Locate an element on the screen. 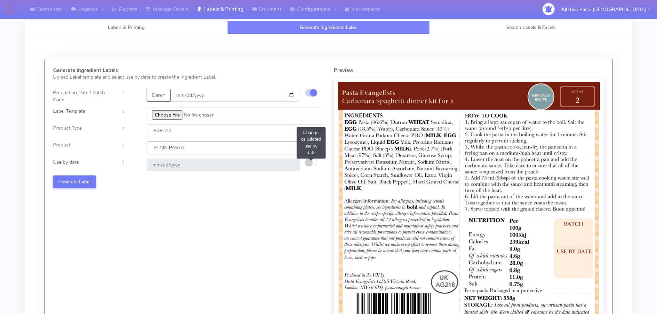 This screenshot has width=657, height=314. div: Use by date is located at coordinates (83, 165).